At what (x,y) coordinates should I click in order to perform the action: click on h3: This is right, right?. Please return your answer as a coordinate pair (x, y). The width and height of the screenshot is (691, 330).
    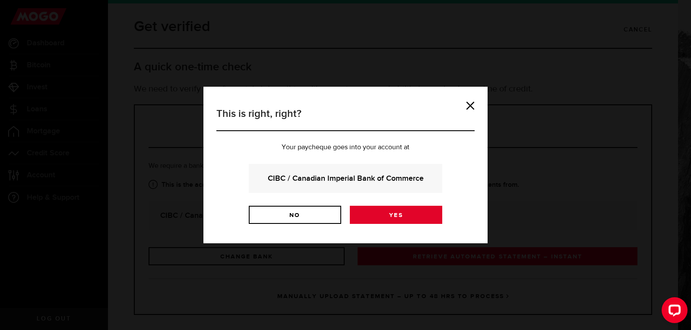
    Looking at the image, I should click on (345, 119).